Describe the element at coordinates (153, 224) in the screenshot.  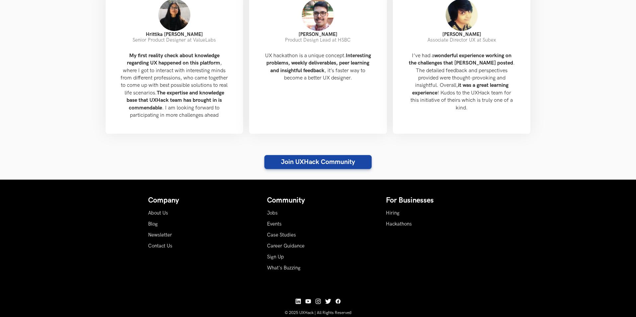
I see `a: Blog` at that location.